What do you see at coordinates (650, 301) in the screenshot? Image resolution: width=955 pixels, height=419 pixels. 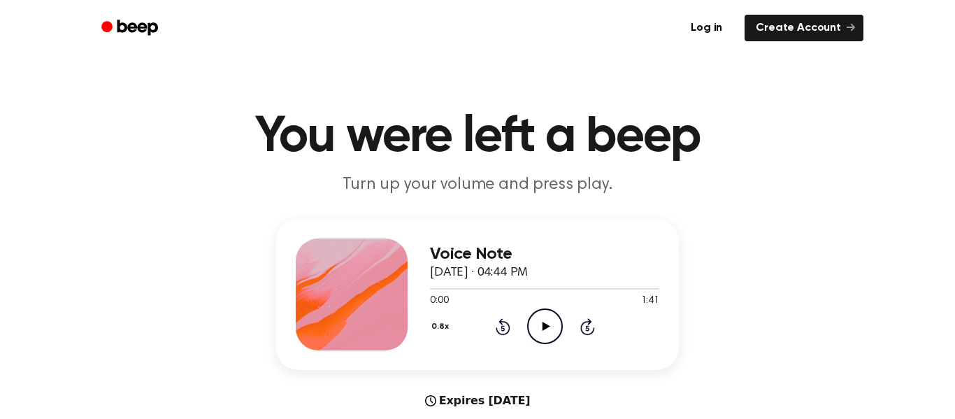 I see `span: 1:41` at bounding box center [650, 301].